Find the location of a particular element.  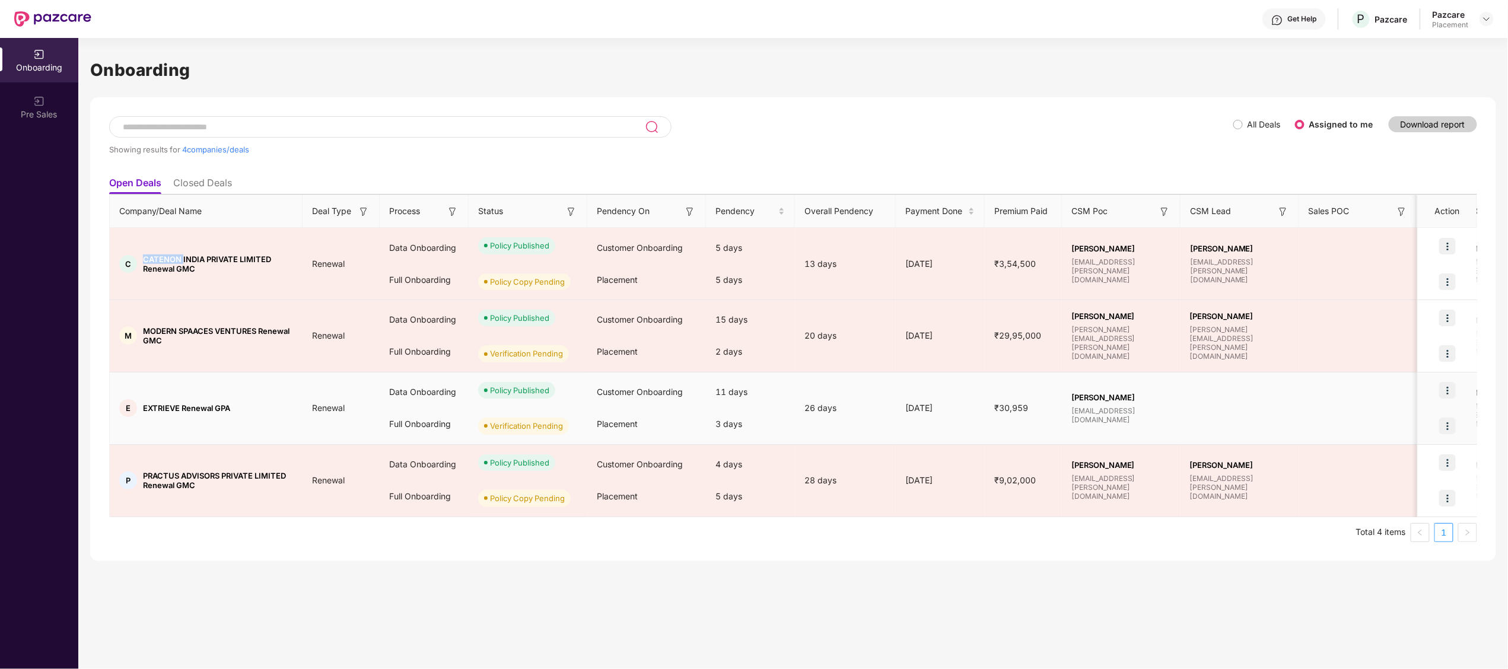

span: EXTRIEVE Renewal GPA is located at coordinates (186, 408).